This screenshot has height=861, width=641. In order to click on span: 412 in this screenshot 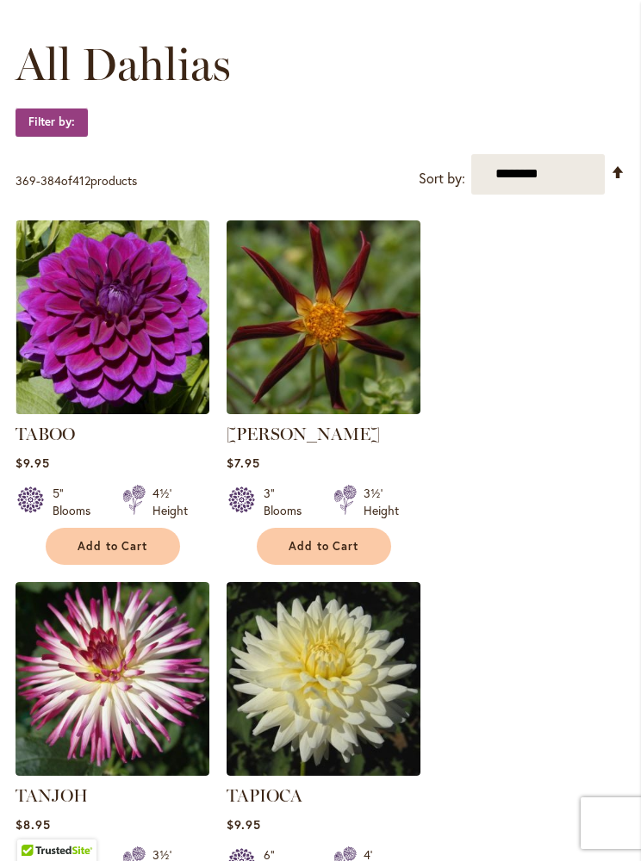, I will do `click(81, 180)`.